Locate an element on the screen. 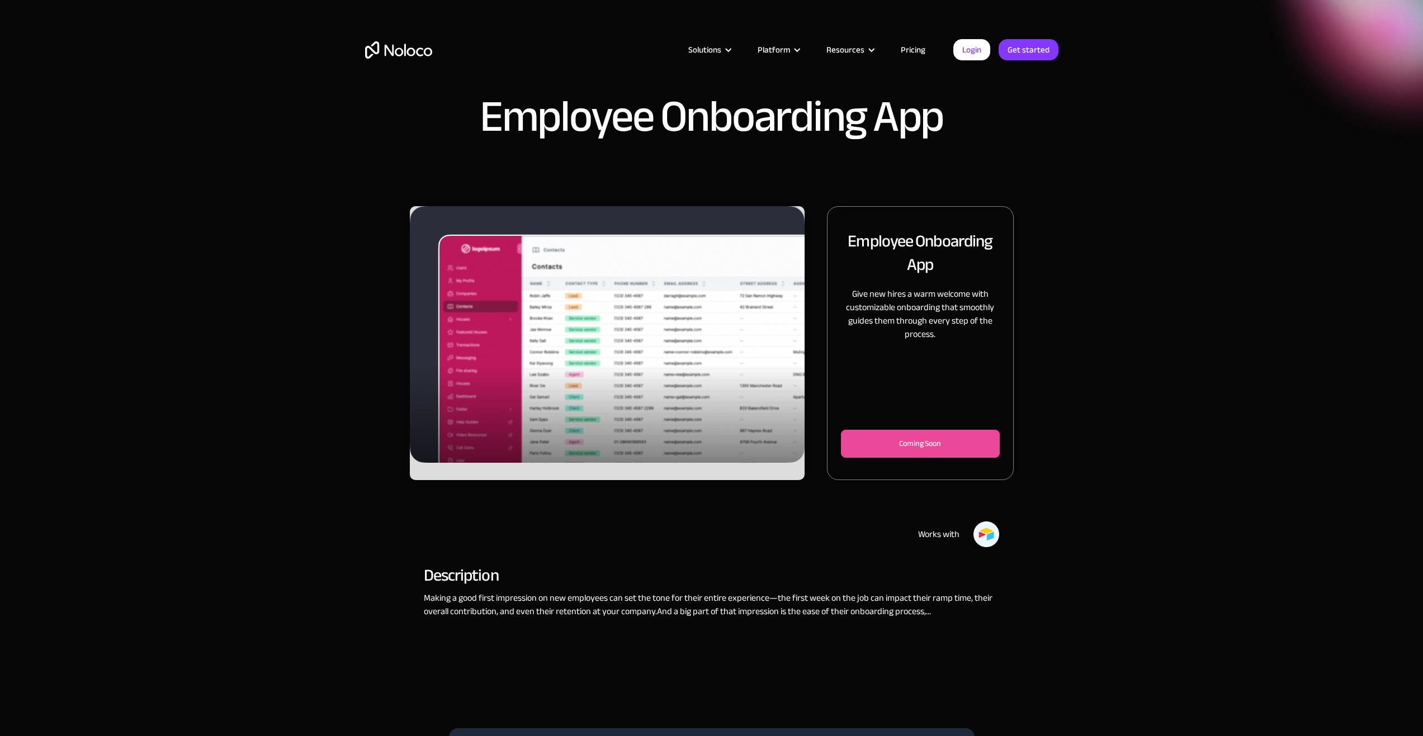  h1: Employee Onboarding App is located at coordinates (711, 117).